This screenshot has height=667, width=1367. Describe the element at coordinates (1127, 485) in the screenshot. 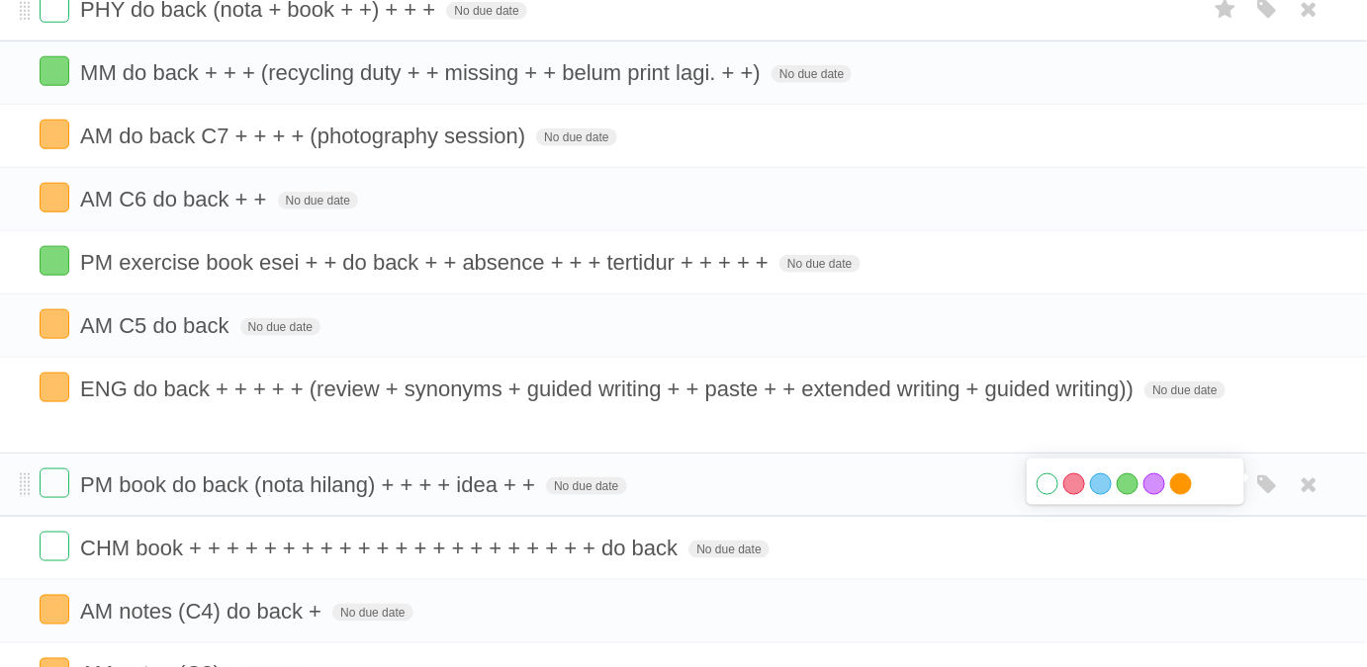

I see `label: Green` at that location.